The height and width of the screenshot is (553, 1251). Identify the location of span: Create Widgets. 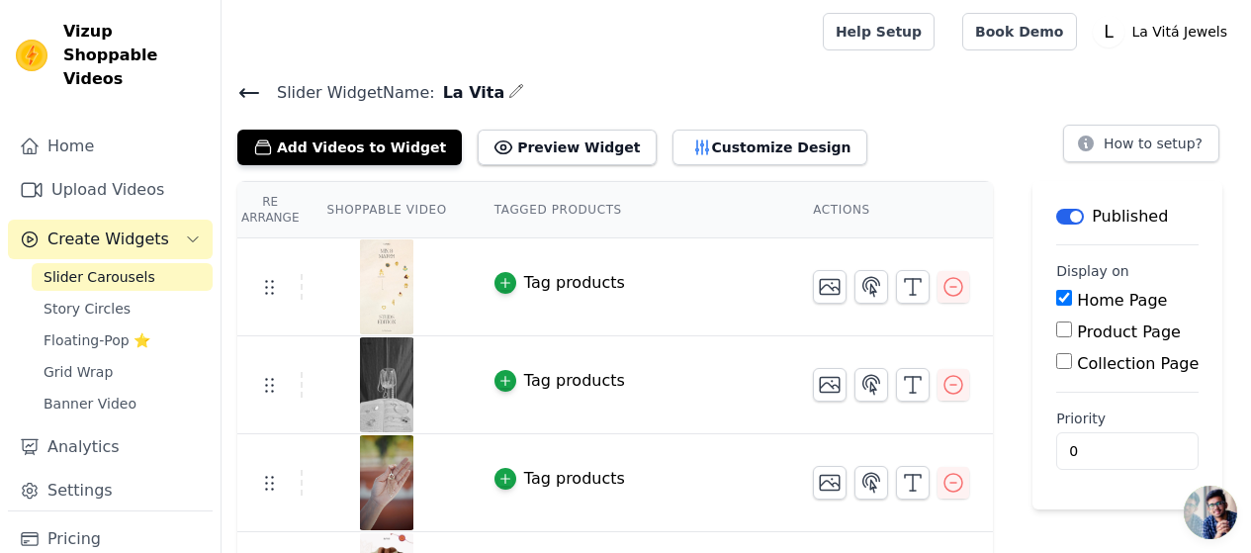
(108, 239).